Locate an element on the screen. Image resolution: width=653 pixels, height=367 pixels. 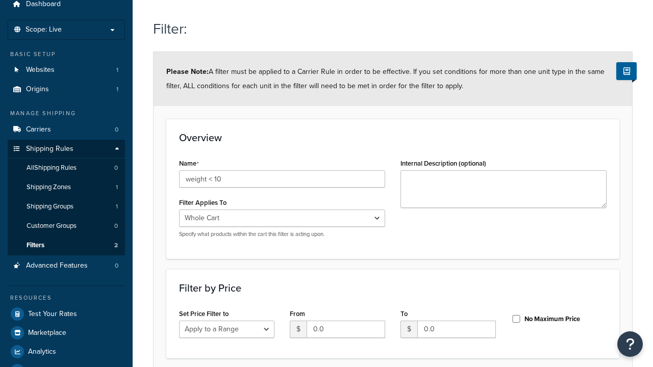
li: Shipping Groups is located at coordinates (66, 207).